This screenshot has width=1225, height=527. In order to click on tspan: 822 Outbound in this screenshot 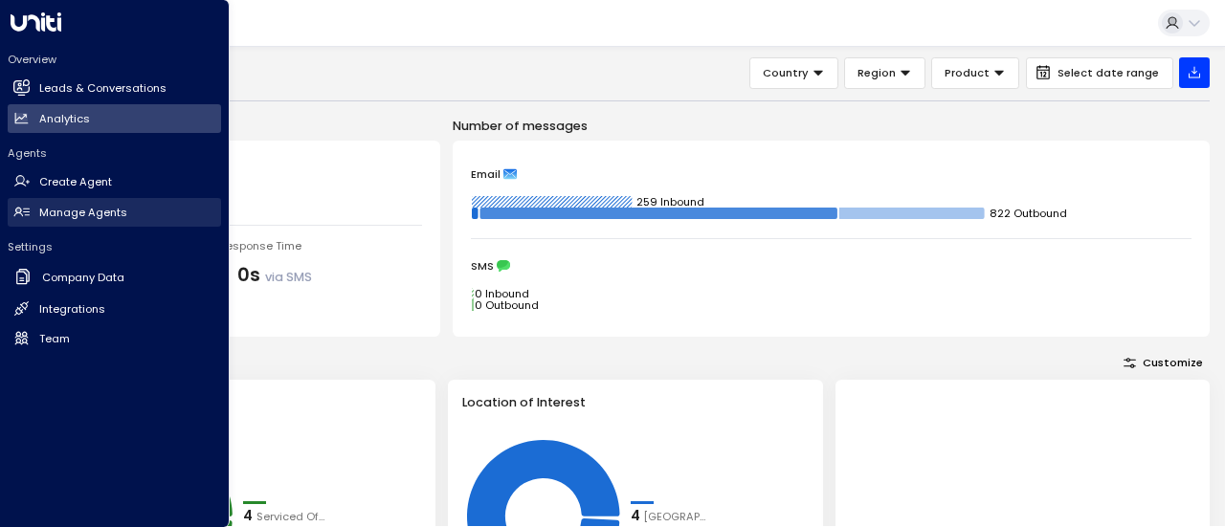, I will do `click(1027, 213)`.